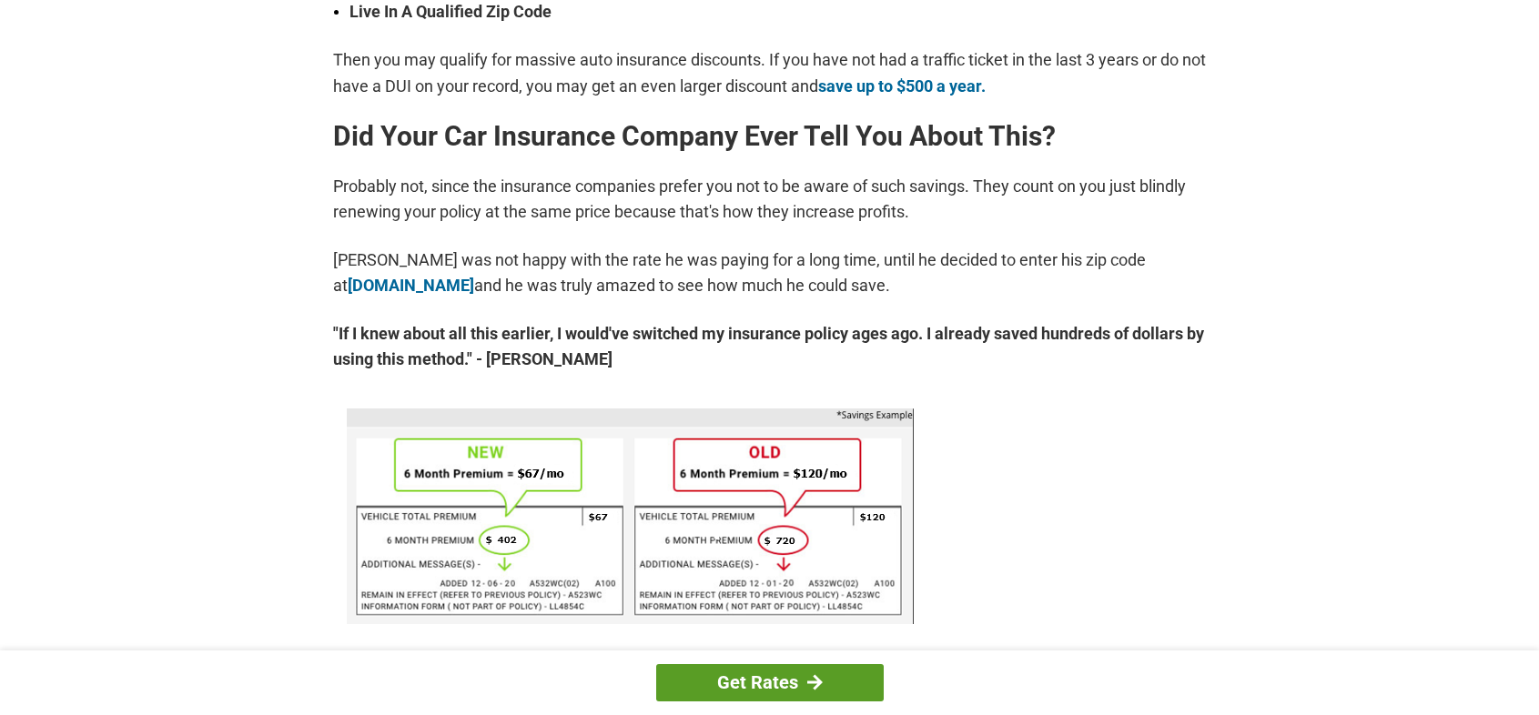 The image size is (1539, 715). I want to click on h2: Did Your Car Insurance Company Ever Tell You About This?, so click(770, 137).